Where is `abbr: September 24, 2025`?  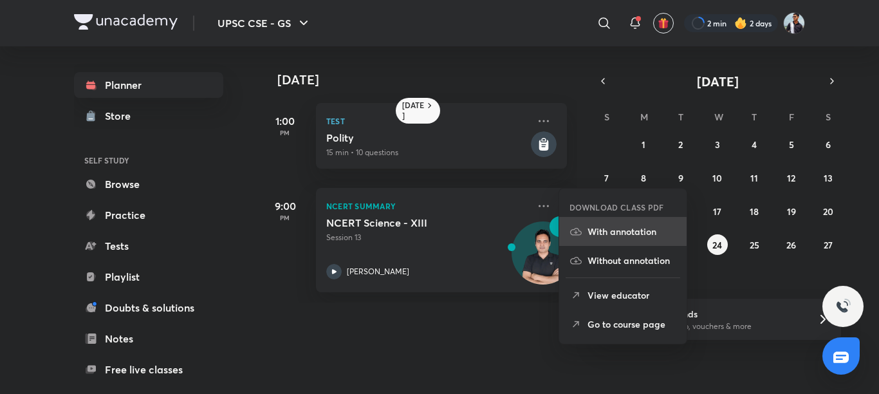 abbr: September 24, 2025 is located at coordinates (717, 245).